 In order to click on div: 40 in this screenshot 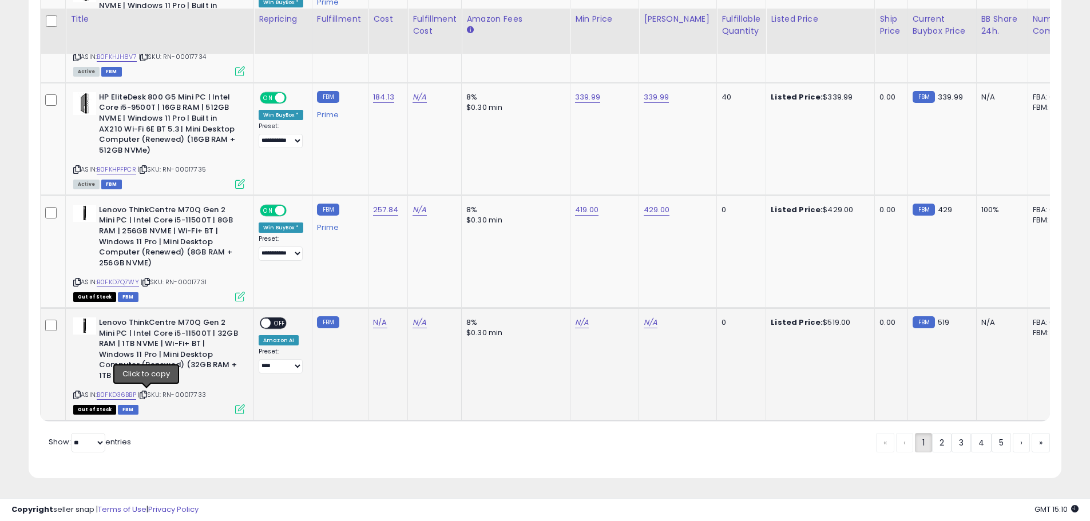, I will do `click(739, 97)`.